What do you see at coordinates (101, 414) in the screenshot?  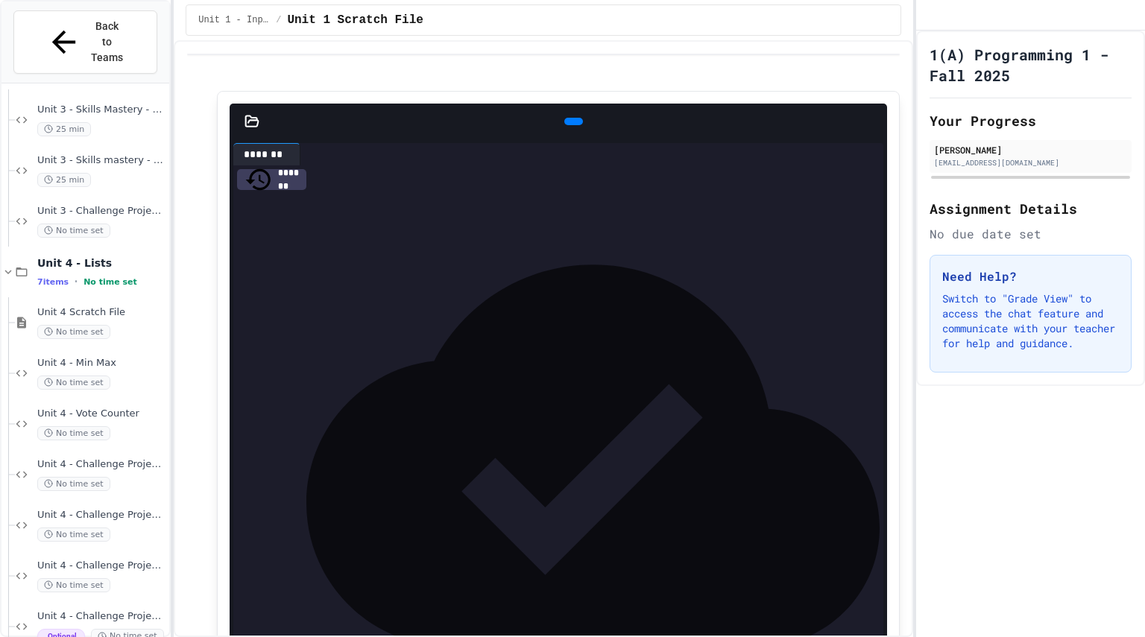 I see `span: Unit 4 - Vote Counter` at bounding box center [101, 414].